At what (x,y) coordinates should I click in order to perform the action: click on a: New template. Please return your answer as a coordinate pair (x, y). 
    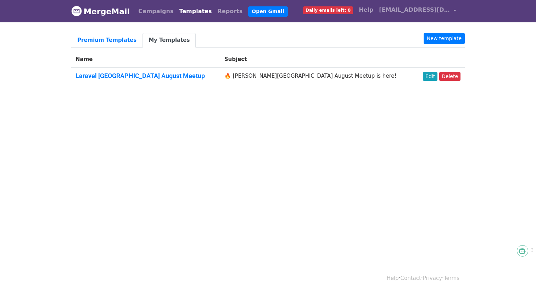
    Looking at the image, I should click on (444, 38).